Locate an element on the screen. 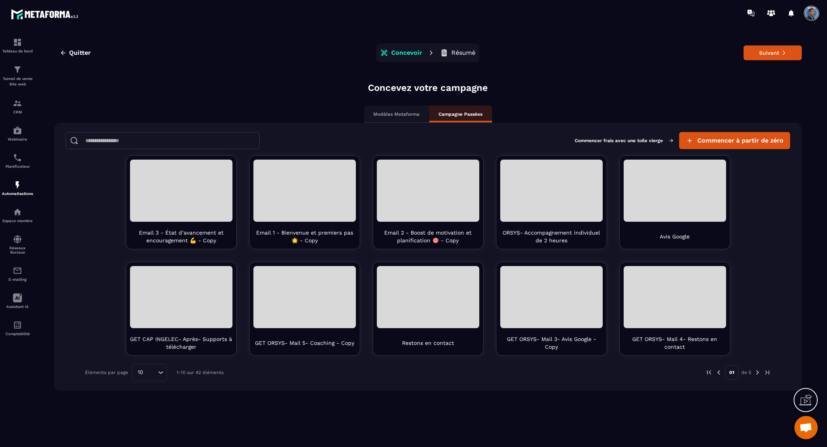  p: E-mailing is located at coordinates (17, 279).